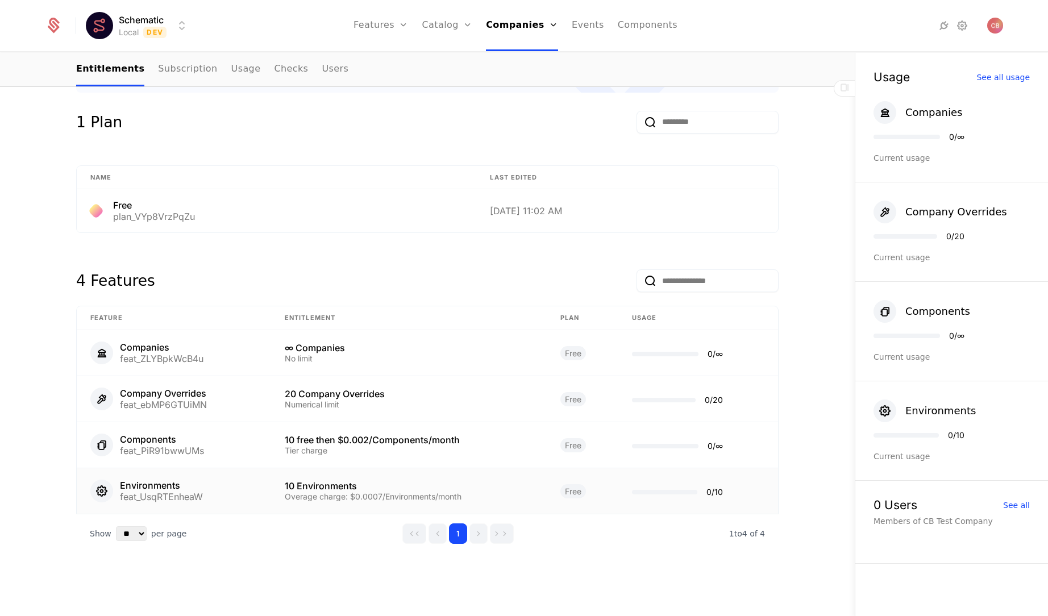  Describe the element at coordinates (892, 77) in the screenshot. I see `div: Usage` at that location.